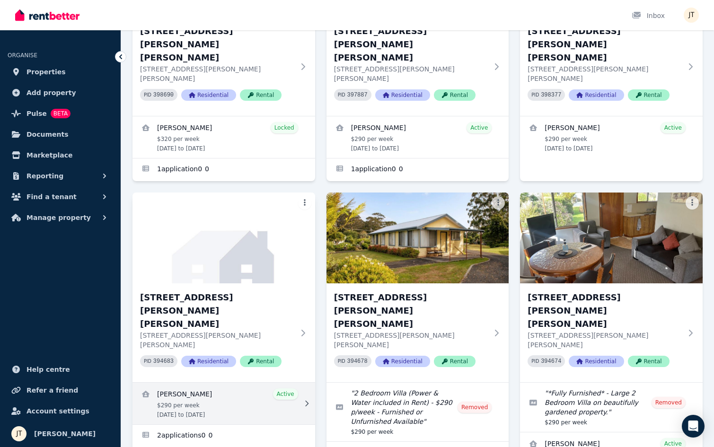 This screenshot has width=714, height=447. Describe the element at coordinates (224, 137) in the screenshot. I see `a: View details for Mathieu Venezia` at that location.